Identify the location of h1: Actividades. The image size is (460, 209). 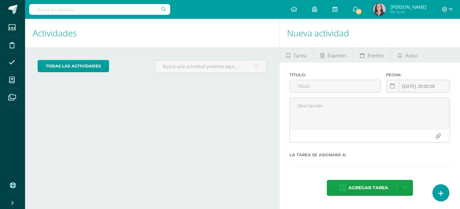
(152, 33).